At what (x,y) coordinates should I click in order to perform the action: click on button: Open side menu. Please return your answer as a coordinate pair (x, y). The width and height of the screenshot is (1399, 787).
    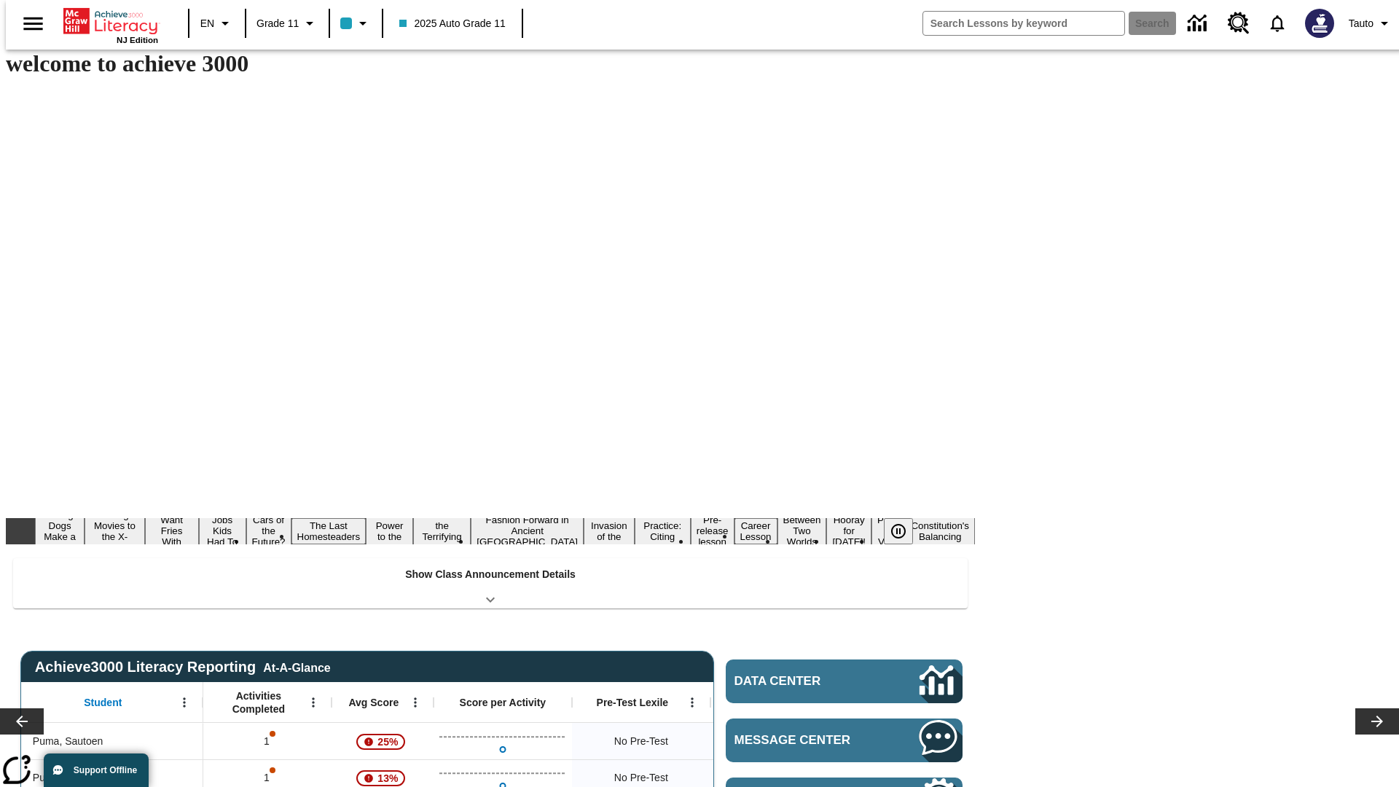
    Looking at the image, I should click on (33, 23).